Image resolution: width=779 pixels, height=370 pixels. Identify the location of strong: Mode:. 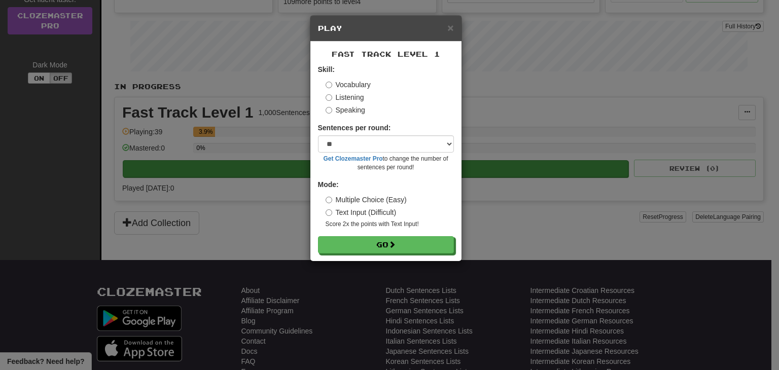
(328, 185).